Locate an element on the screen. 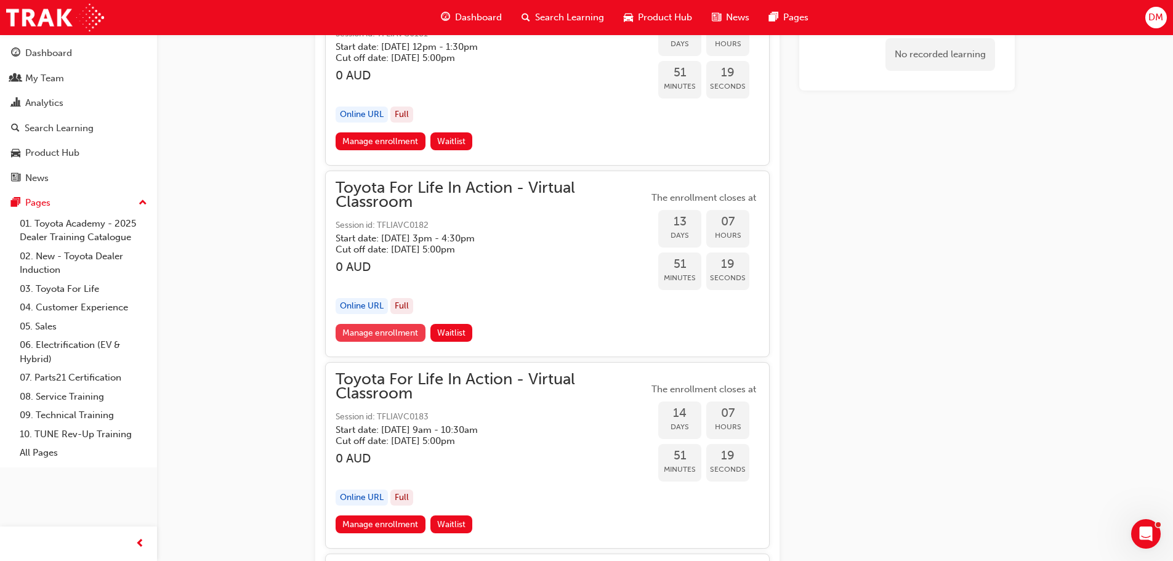 This screenshot has width=1173, height=561. span: chart-icon is located at coordinates (15, 103).